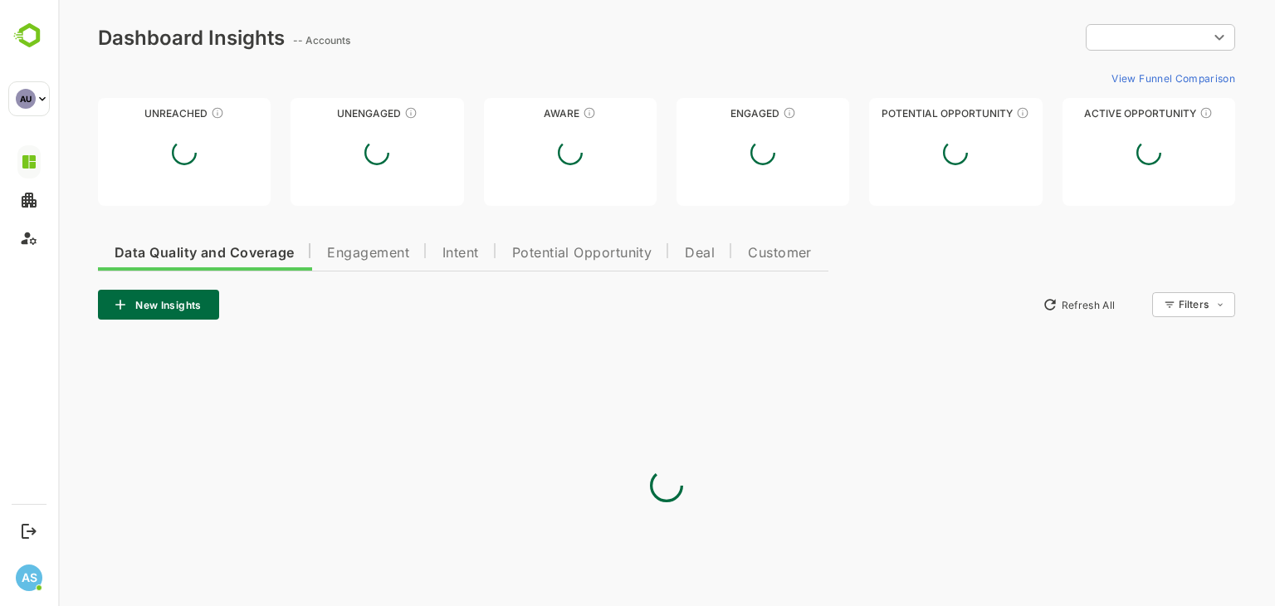 The width and height of the screenshot is (1275, 606). What do you see at coordinates (1111, 78) in the screenshot?
I see `button: View Funnel Comparison` at bounding box center [1111, 78].